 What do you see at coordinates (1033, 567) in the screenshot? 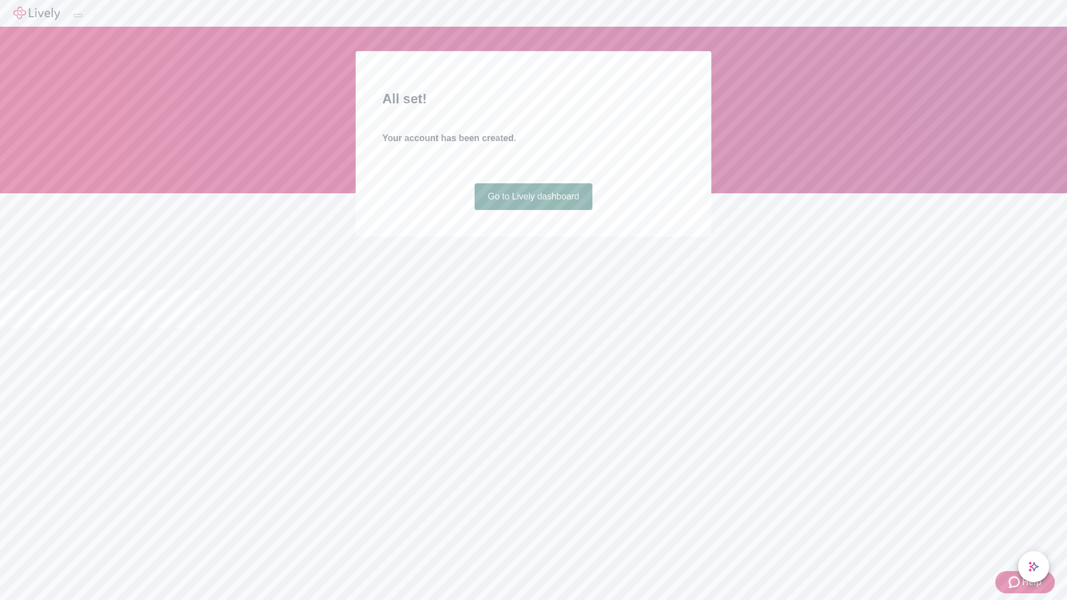
I see `svg: Lively AI Assistant` at bounding box center [1033, 567].